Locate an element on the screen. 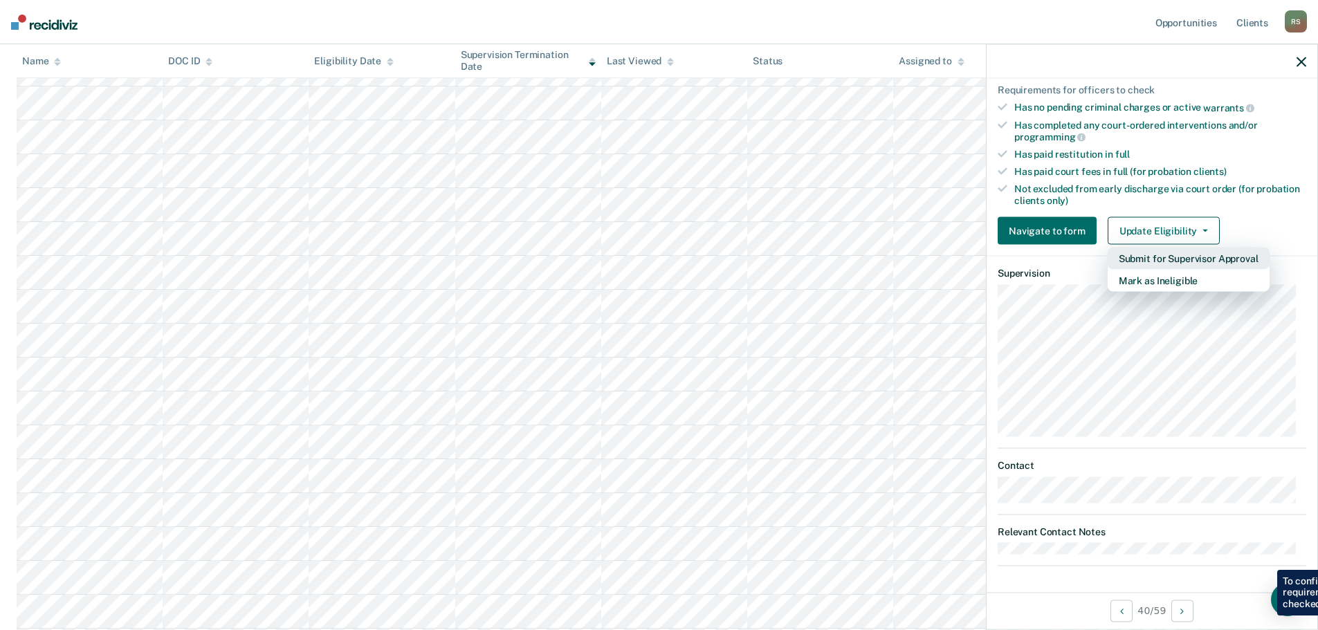 The width and height of the screenshot is (1318, 630). span: warrants is located at coordinates (1229, 108).